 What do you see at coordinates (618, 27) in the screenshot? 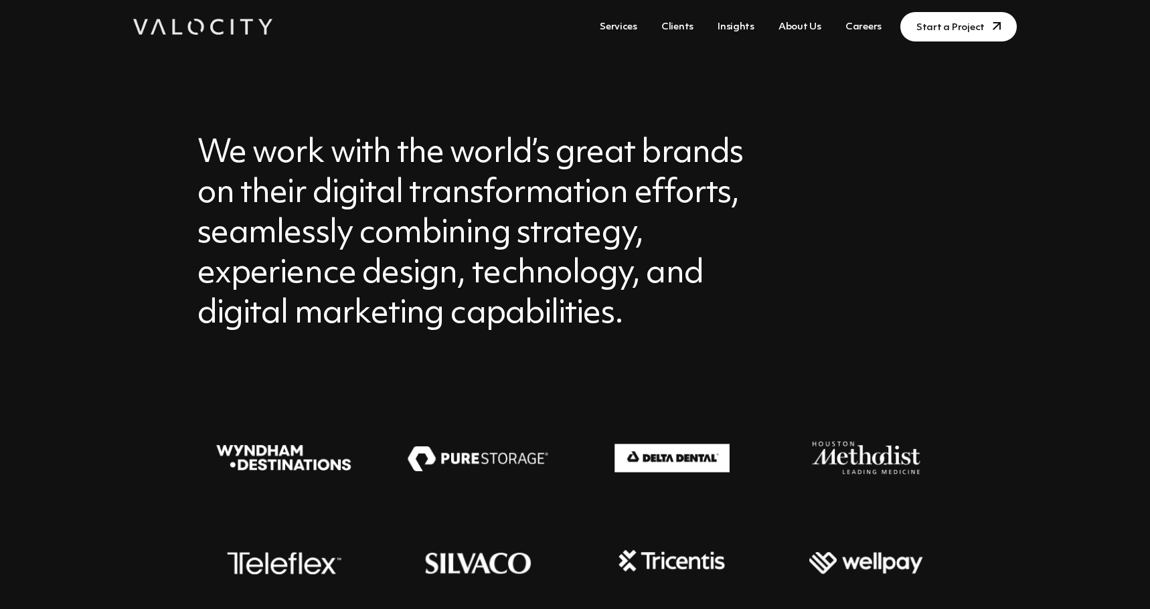
I see `a: Services` at bounding box center [618, 27].